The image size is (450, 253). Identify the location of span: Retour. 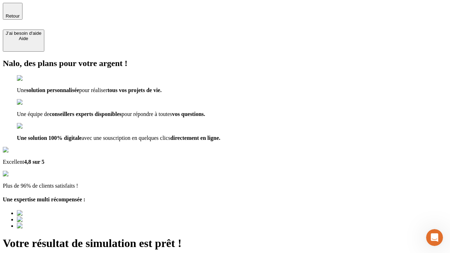
(13, 16).